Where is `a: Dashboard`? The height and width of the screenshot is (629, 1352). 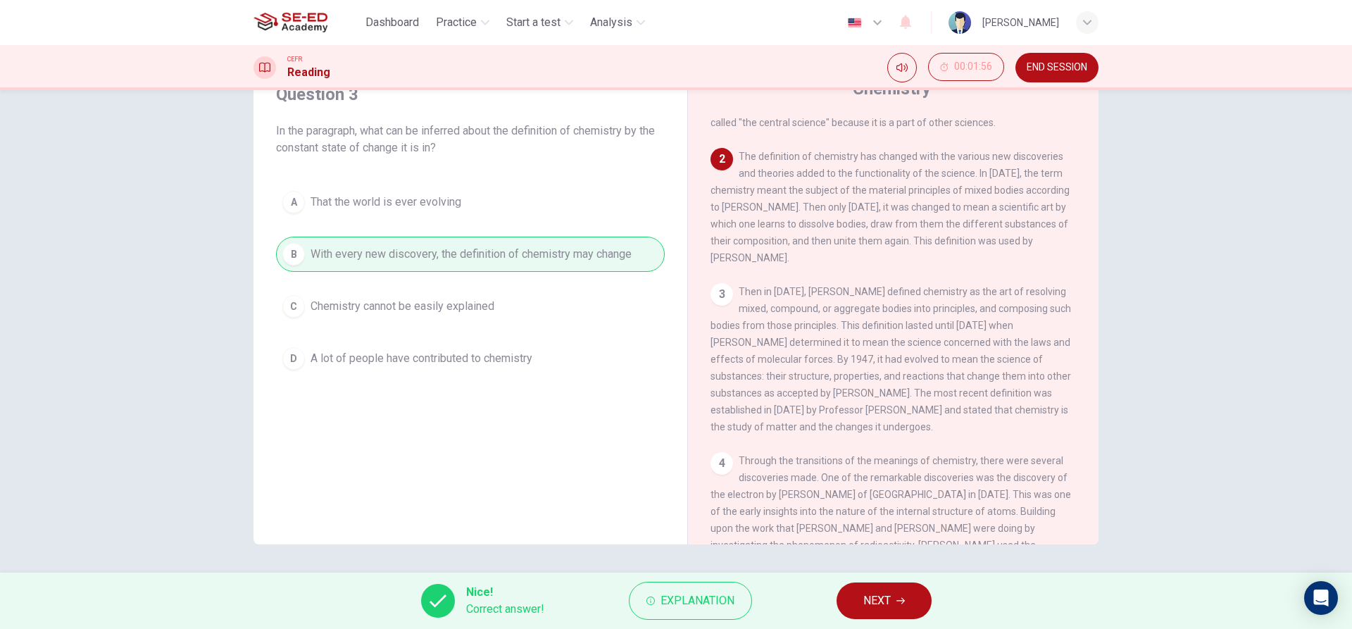
a: Dashboard is located at coordinates (392, 23).